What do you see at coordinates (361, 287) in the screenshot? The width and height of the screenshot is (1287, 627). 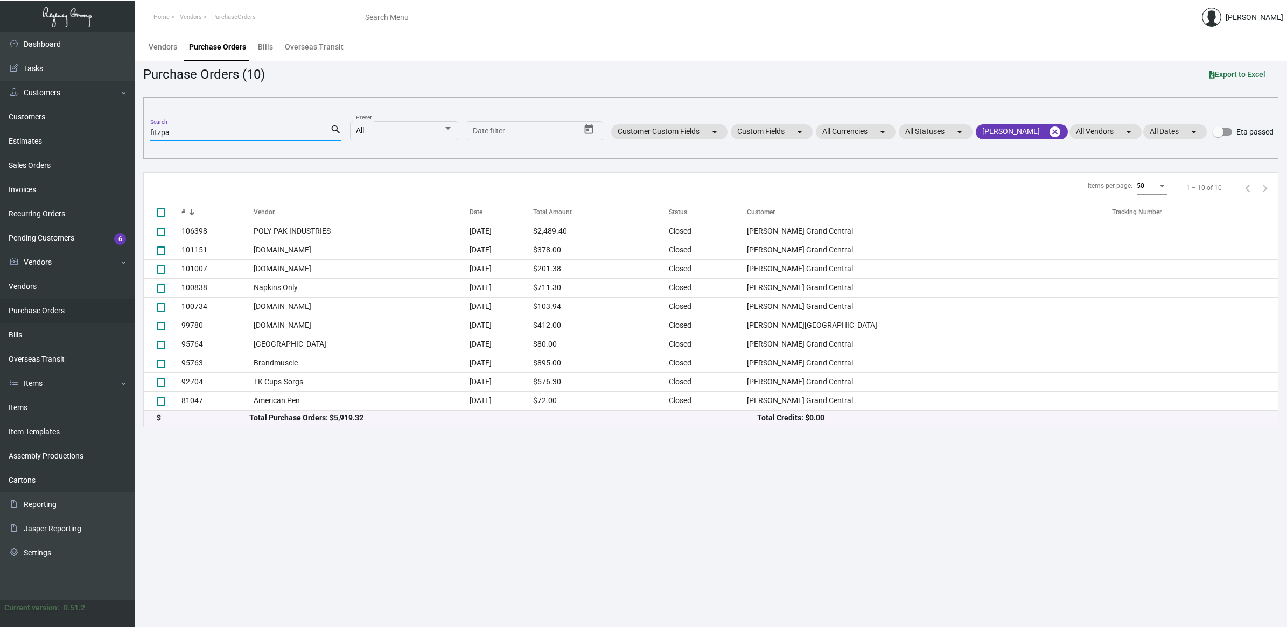 I see `td: Napkins Only` at bounding box center [361, 287].